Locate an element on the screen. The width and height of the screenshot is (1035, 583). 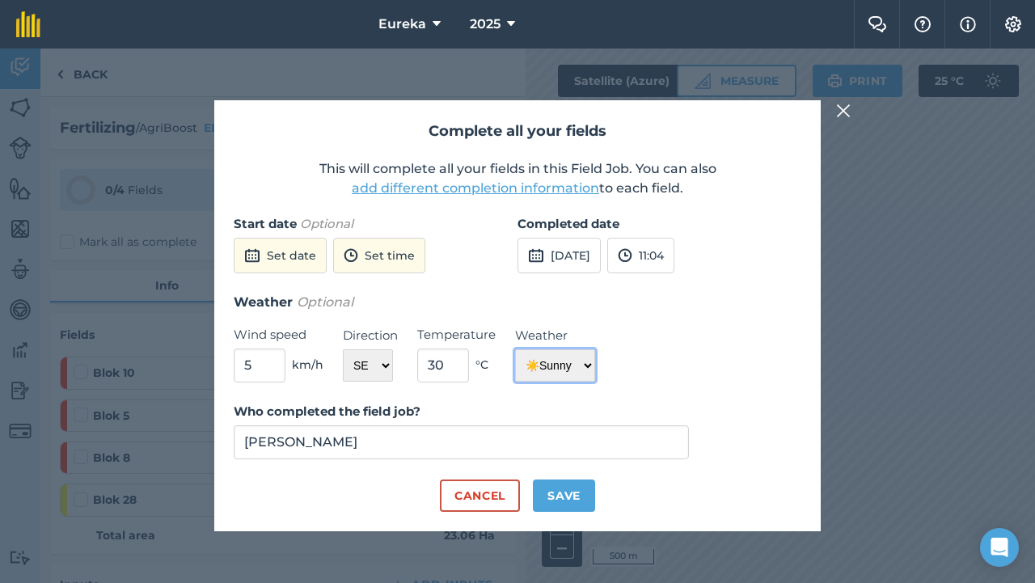
span: Eureka is located at coordinates (402, 24).